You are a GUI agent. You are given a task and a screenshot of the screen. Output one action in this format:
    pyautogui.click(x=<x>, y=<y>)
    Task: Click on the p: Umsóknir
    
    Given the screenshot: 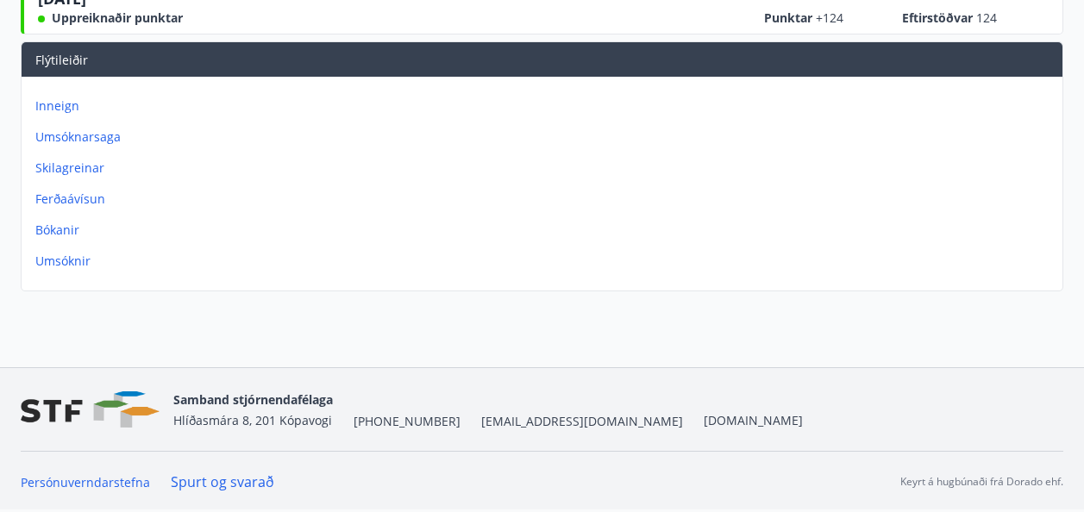 What is the action you would take?
    pyautogui.click(x=545, y=261)
    